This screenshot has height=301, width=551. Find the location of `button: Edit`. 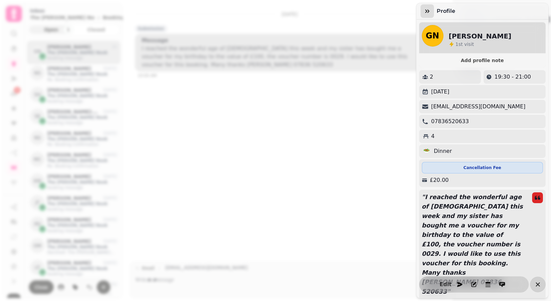

button: Edit is located at coordinates (446, 284).